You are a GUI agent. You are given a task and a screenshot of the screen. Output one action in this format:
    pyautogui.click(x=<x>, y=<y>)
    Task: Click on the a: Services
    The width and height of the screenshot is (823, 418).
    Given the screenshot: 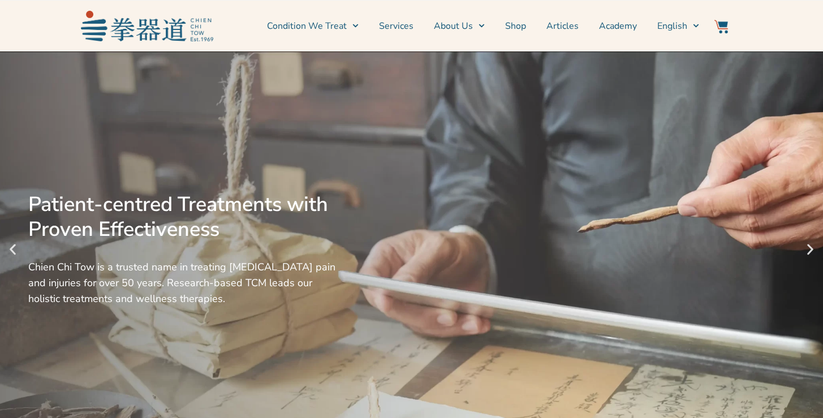 What is the action you would take?
    pyautogui.click(x=396, y=26)
    